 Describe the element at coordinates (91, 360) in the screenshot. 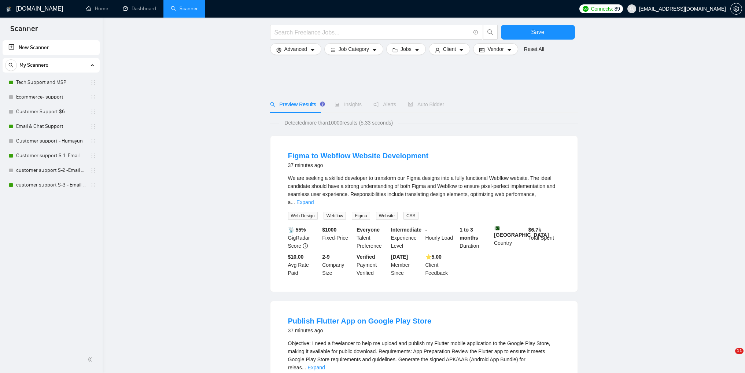

I see `span: double-left` at that location.